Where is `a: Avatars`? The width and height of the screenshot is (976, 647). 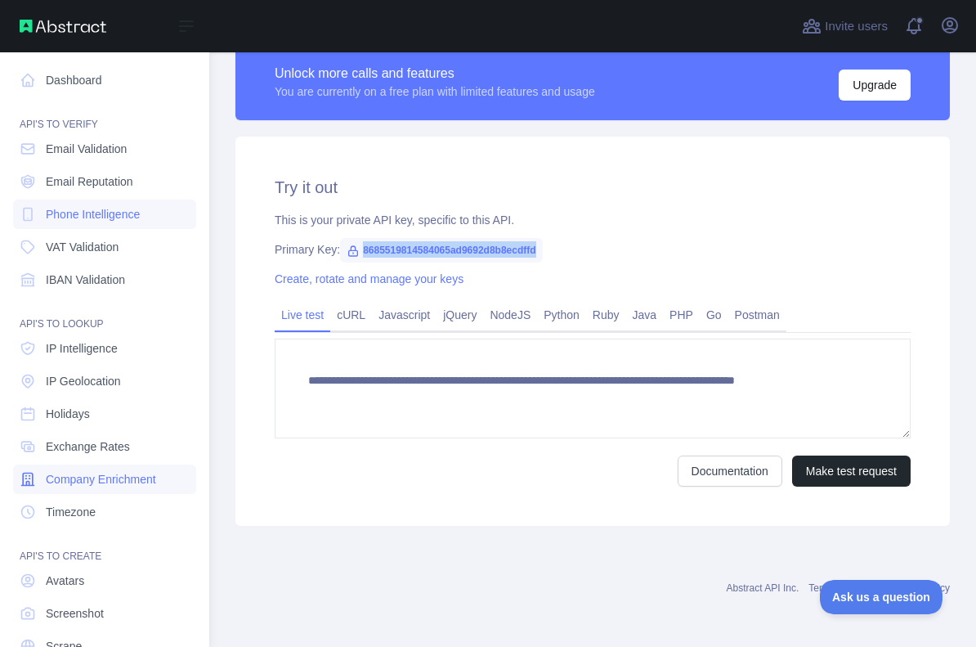 a: Avatars is located at coordinates (105, 581).